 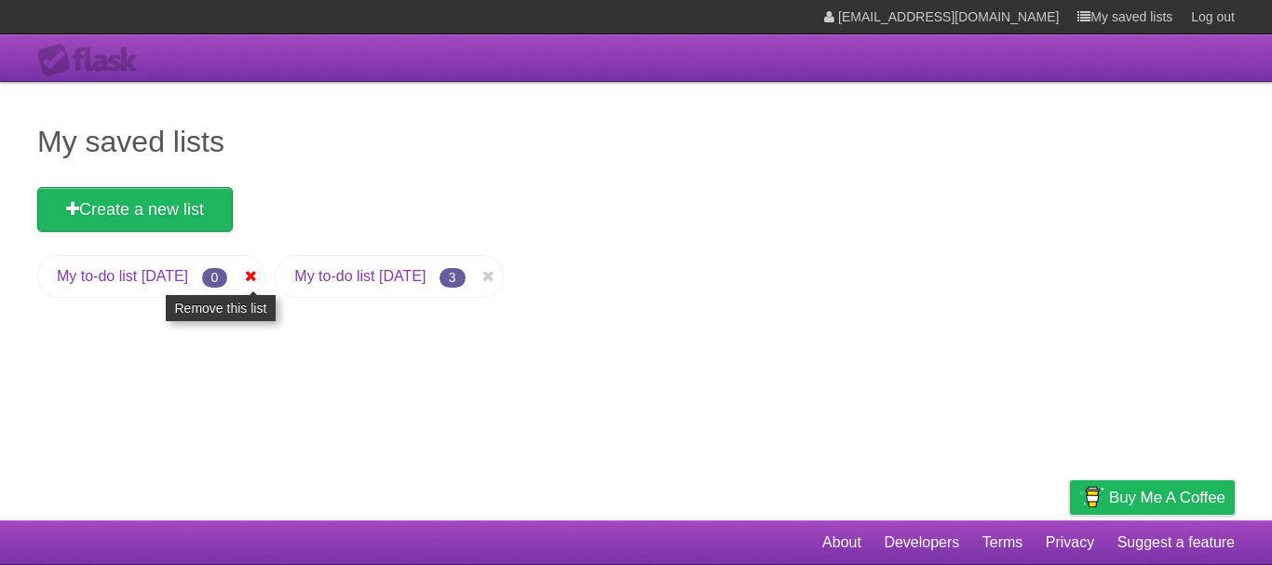 What do you see at coordinates (1092, 497) in the screenshot?
I see `img: Buy me a coffee` at bounding box center [1092, 497].